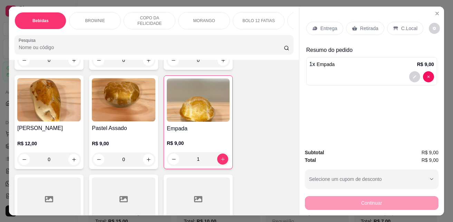  Describe the element at coordinates (40, 21) in the screenshot. I see `p: Bebidas` at that location.